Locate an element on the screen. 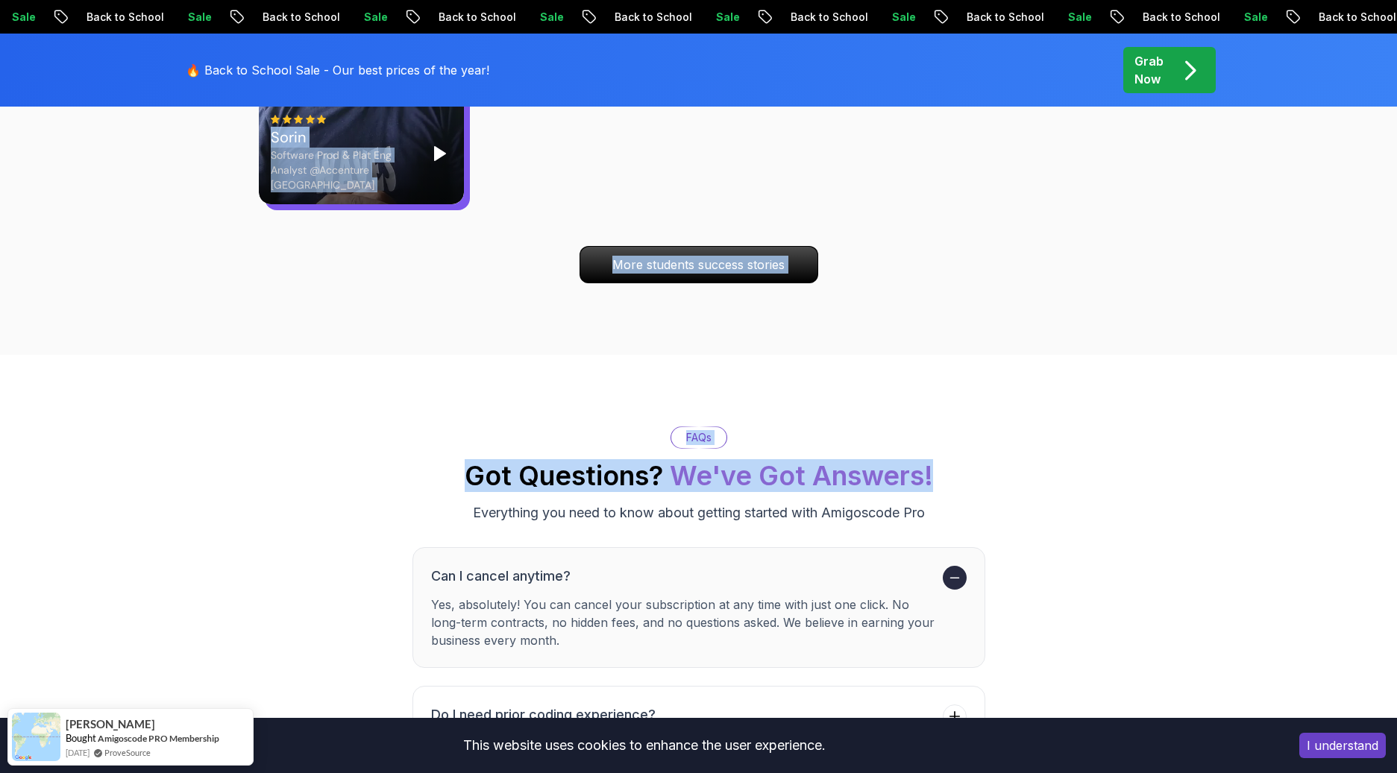 This screenshot has height=773, width=1397. p: 🔥 Back to School Sale - Our best prices of the year! is located at coordinates (337, 70).